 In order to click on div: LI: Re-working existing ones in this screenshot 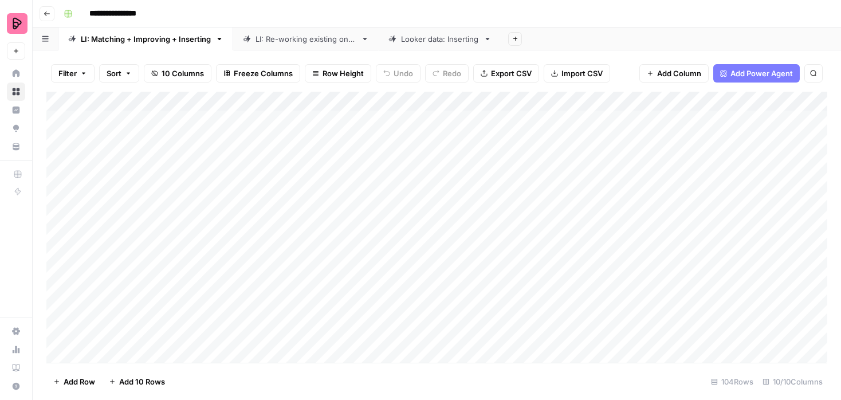, I will do `click(306, 39)`.